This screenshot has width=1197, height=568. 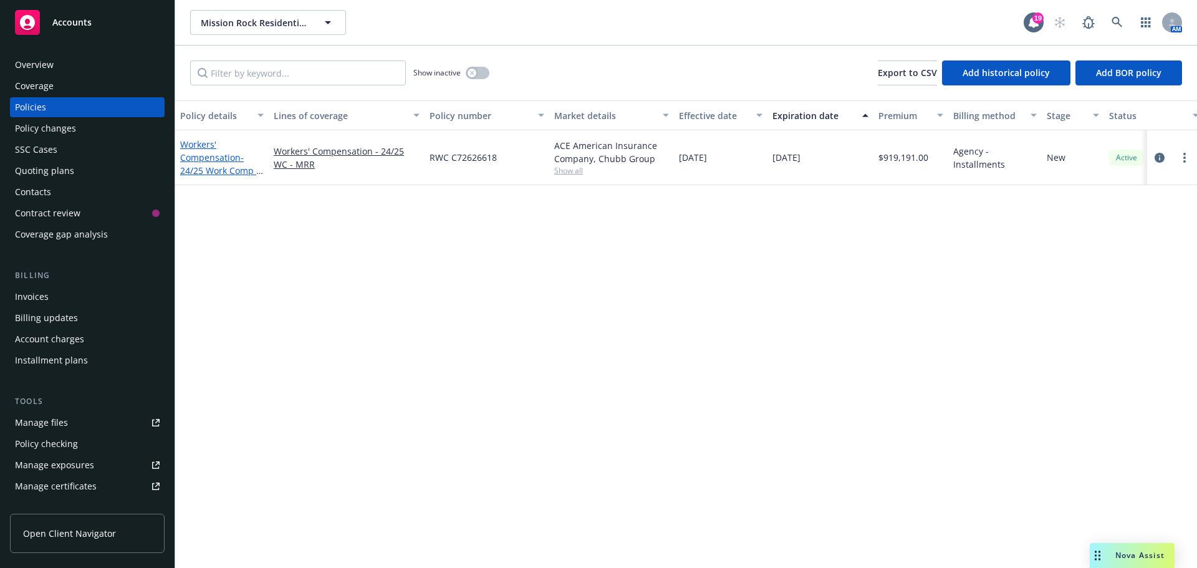 I want to click on div: Contacts, so click(x=33, y=192).